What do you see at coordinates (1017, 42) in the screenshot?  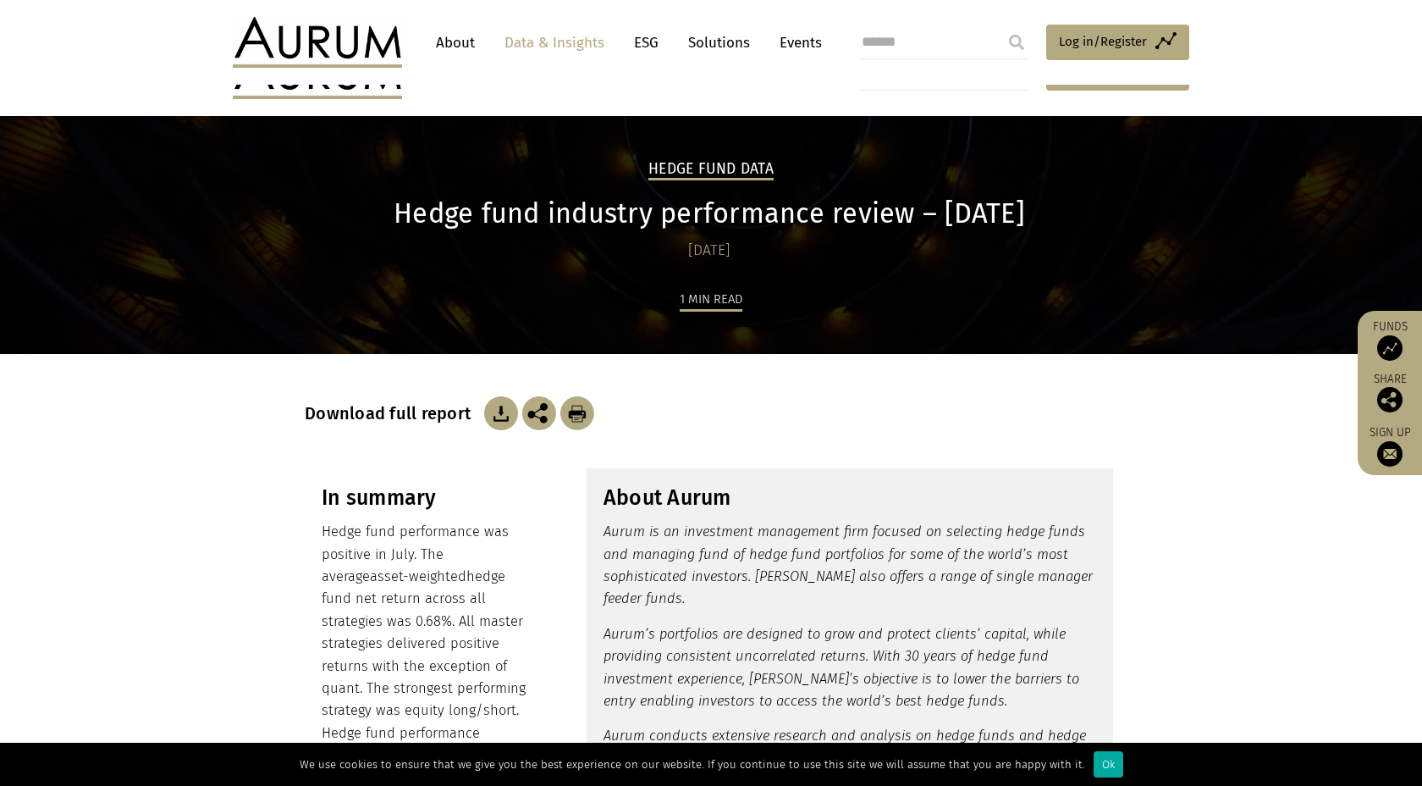 I see `input: Submit` at bounding box center [1017, 42].